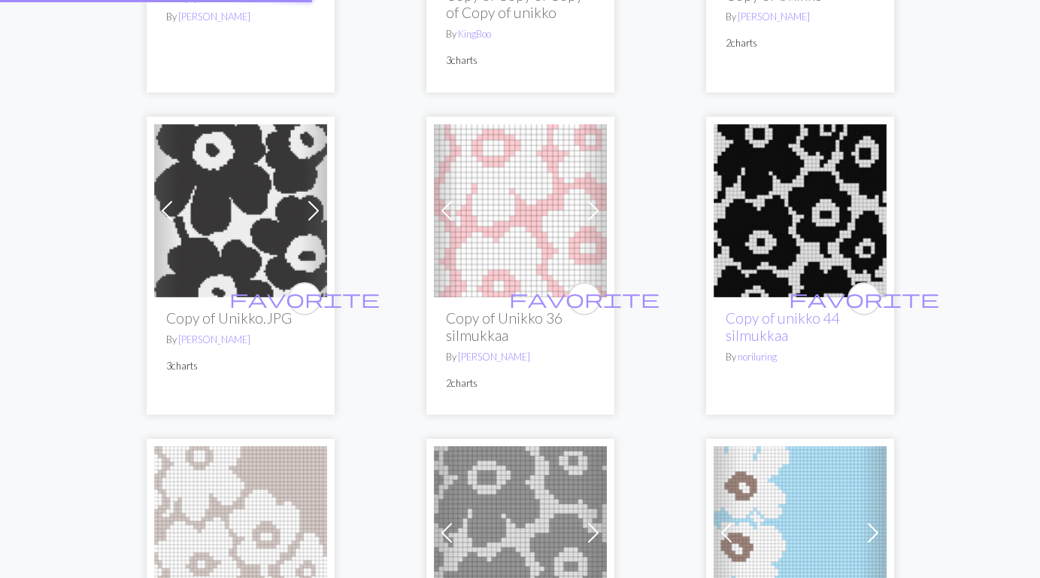  What do you see at coordinates (521, 326) in the screenshot?
I see `h2: Copy of Unikko 36 silmukkaa` at bounding box center [521, 326].